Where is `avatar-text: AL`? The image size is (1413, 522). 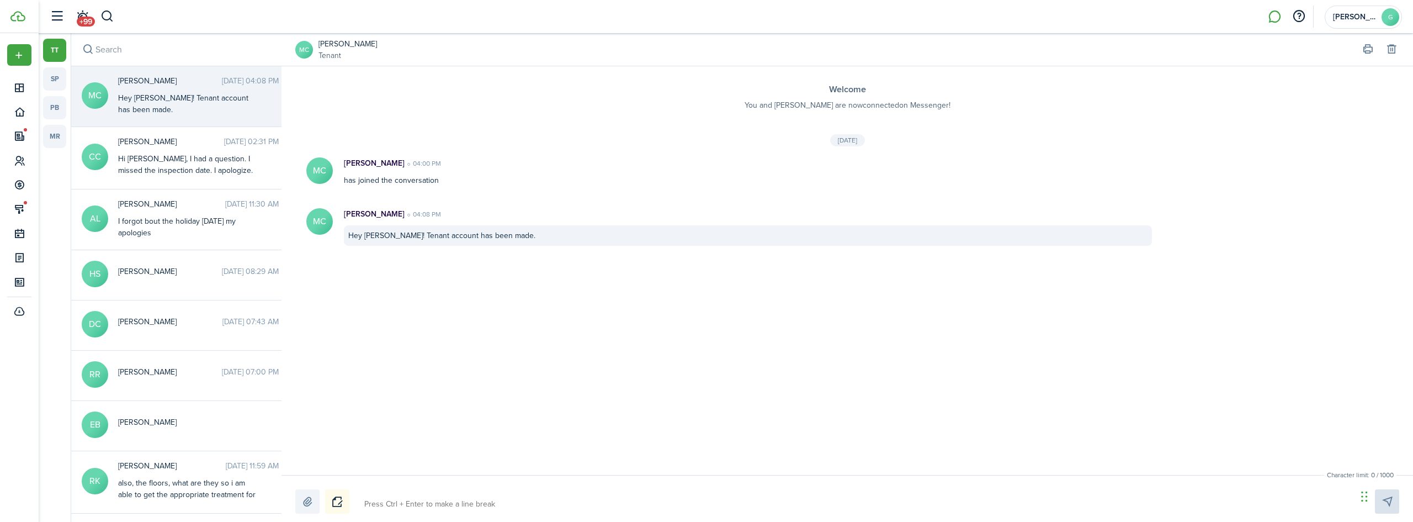 avatar-text: AL is located at coordinates (95, 219).